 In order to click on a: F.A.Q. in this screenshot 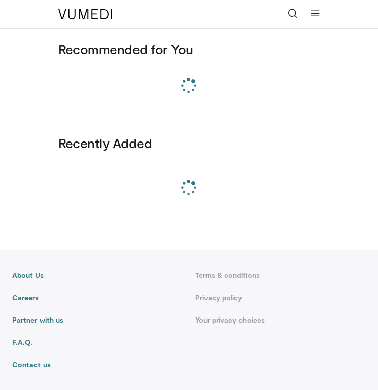, I will do `click(97, 343)`.